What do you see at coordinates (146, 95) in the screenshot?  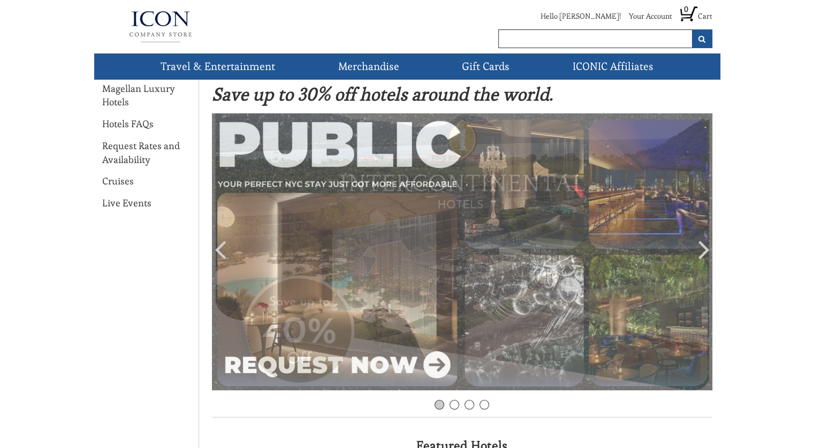 I see `a: Magellan Luxury Hotels` at bounding box center [146, 95].